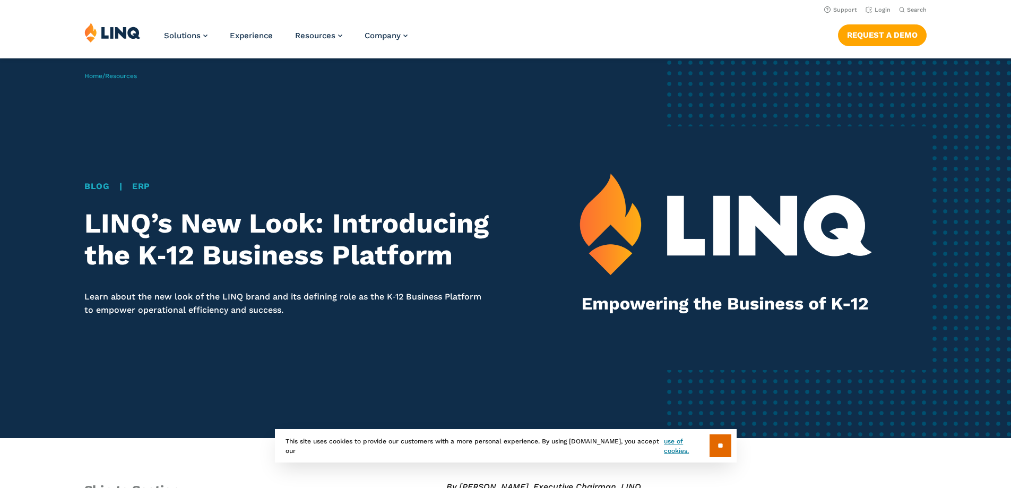 Image resolution: width=1011 pixels, height=488 pixels. Describe the element at coordinates (286, 40) in the screenshot. I see `nav: Primary Navigation` at that location.